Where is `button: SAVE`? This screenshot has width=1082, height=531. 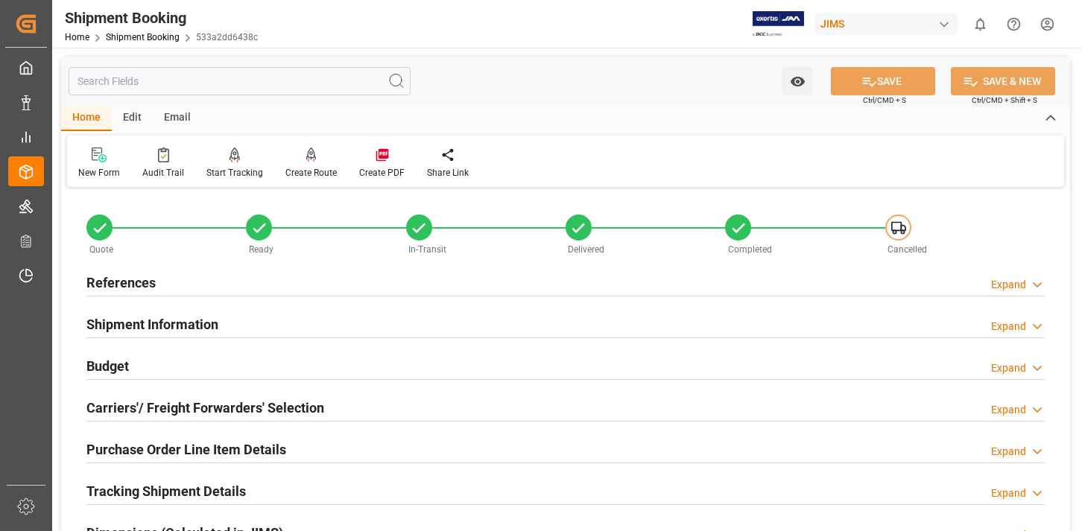
button: SAVE is located at coordinates (883, 81).